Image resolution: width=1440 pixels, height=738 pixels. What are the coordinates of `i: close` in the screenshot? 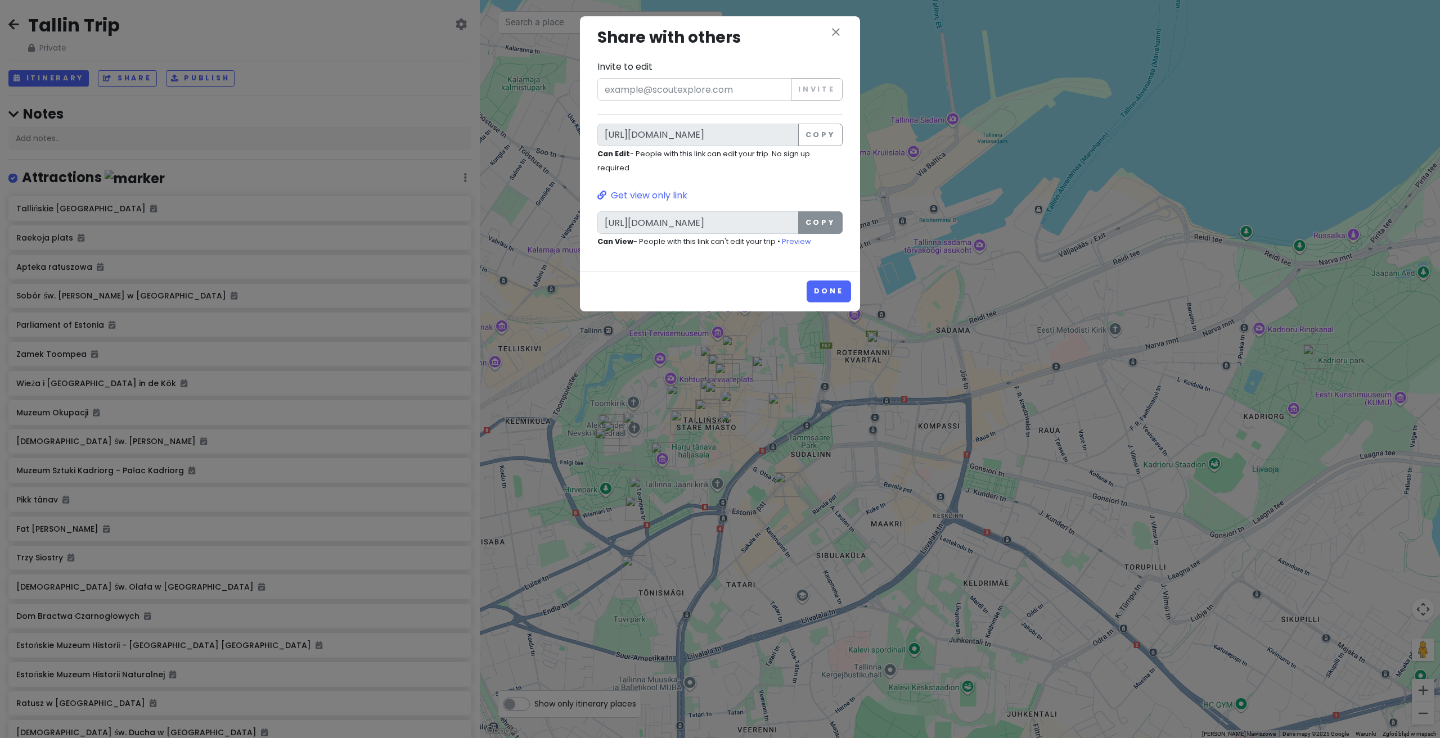 It's located at (836, 32).